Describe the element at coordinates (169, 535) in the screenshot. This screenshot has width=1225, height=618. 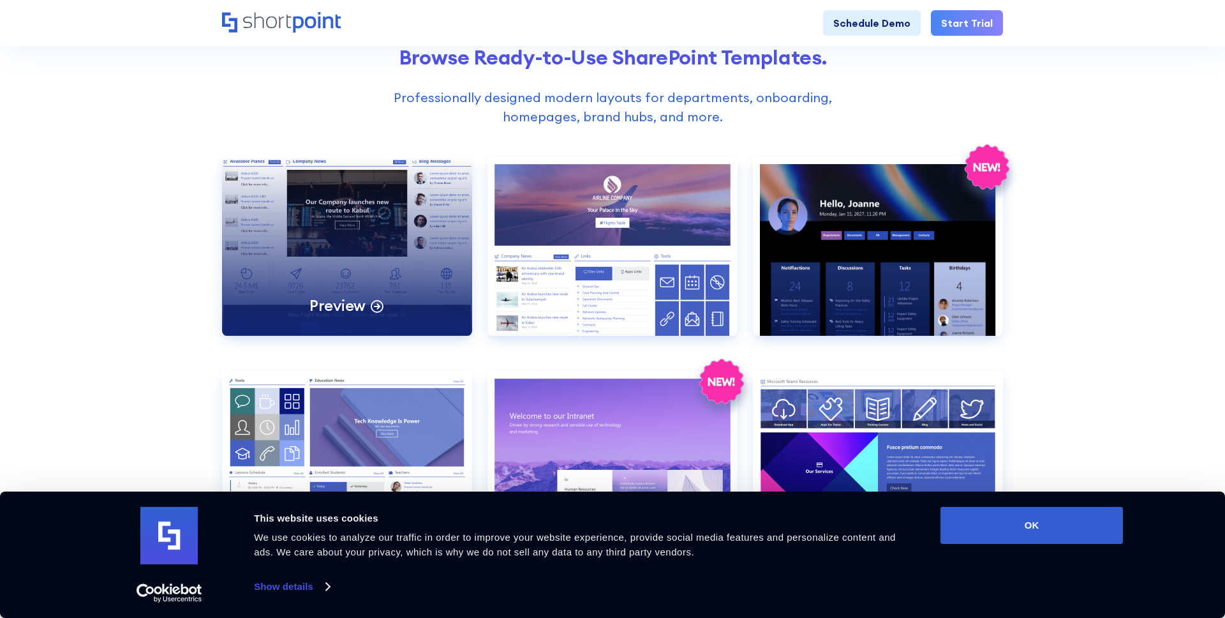
I see `img: logo` at that location.